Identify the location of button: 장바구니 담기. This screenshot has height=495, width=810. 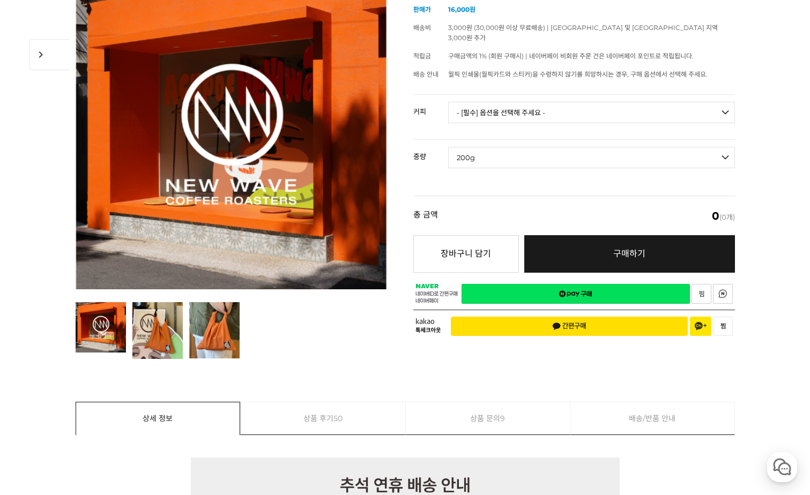
(466, 254).